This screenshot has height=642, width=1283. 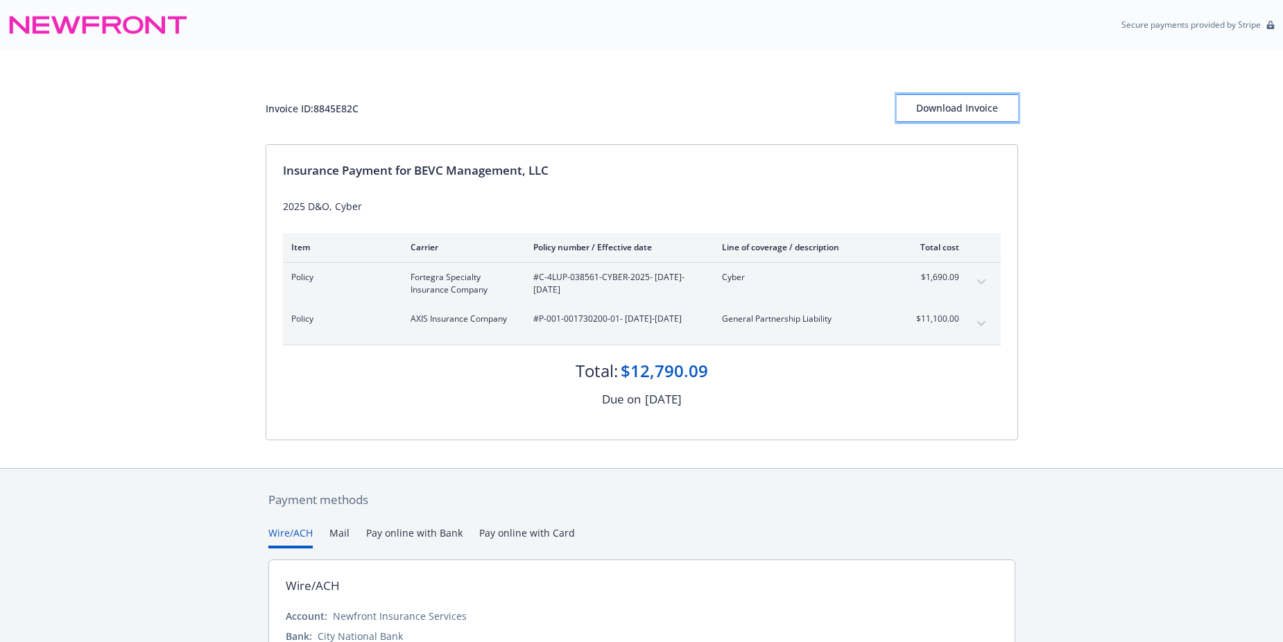 I want to click on span: Cyber, so click(x=803, y=277).